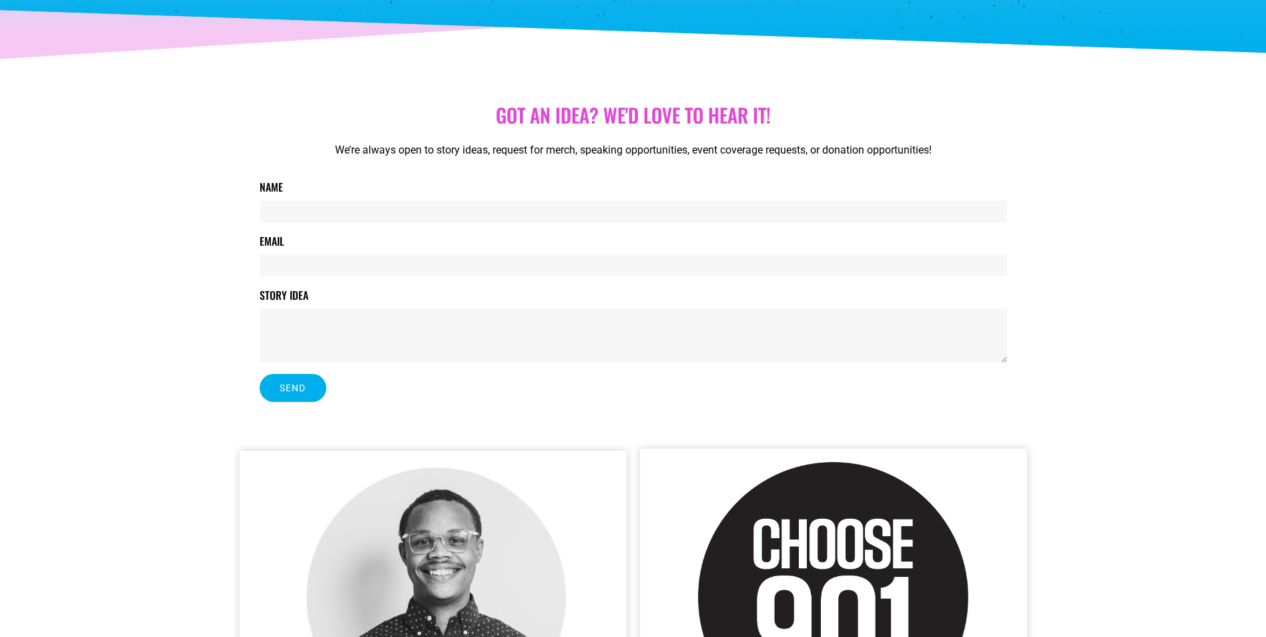 Image resolution: width=1266 pixels, height=637 pixels. What do you see at coordinates (633, 296) in the screenshot?
I see `form: Contact Form` at bounding box center [633, 296].